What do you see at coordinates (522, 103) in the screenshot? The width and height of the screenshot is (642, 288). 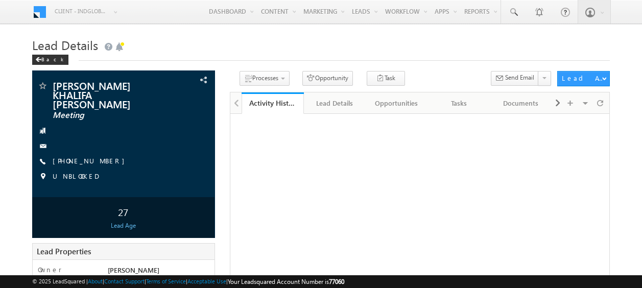 I see `a: Documents` at bounding box center [522, 103].